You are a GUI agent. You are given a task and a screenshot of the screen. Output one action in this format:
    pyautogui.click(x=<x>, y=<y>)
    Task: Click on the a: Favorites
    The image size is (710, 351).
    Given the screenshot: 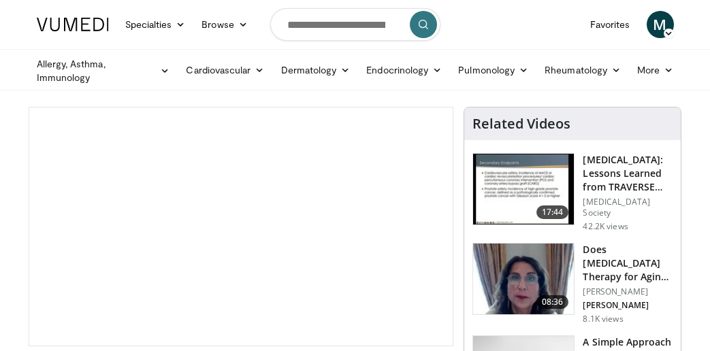 What is the action you would take?
    pyautogui.click(x=610, y=25)
    